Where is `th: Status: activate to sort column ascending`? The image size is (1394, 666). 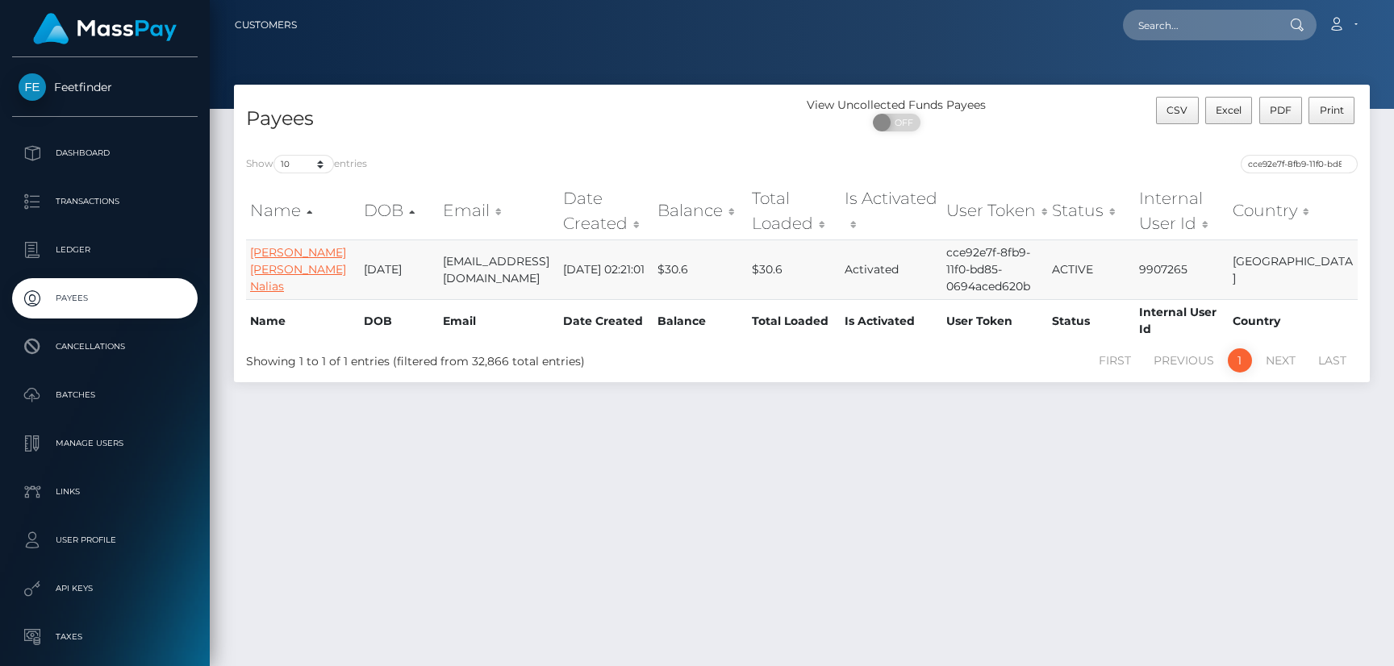 th: Status: activate to sort column ascending is located at coordinates (1091, 211).